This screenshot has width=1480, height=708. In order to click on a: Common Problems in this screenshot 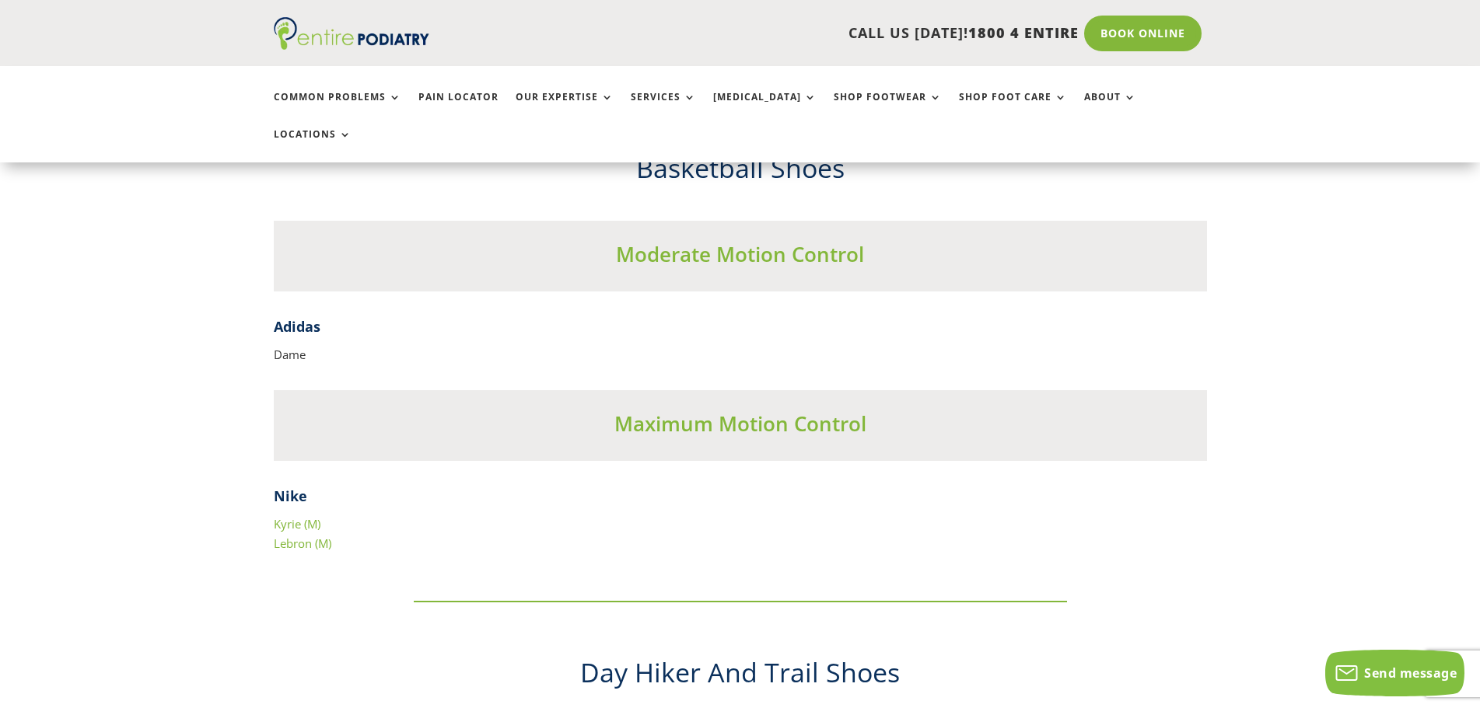, I will do `click(337, 108)`.